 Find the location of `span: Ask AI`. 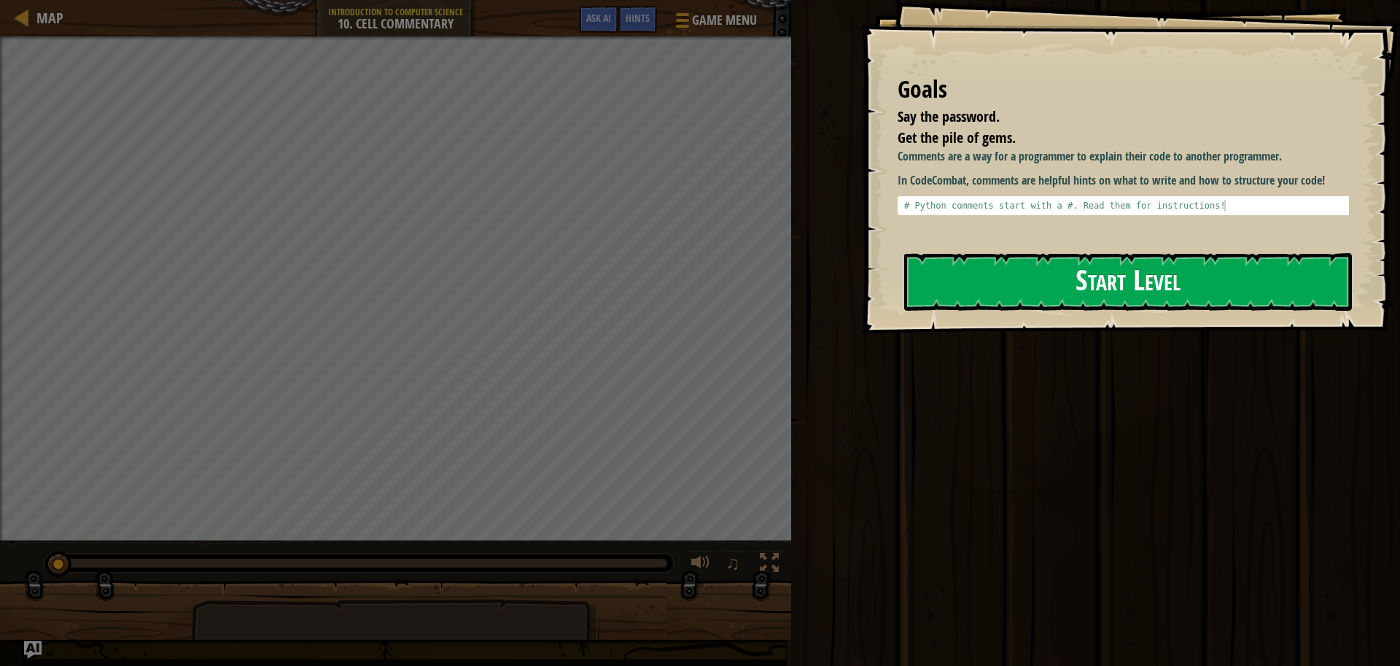

span: Ask AI is located at coordinates (599, 18).